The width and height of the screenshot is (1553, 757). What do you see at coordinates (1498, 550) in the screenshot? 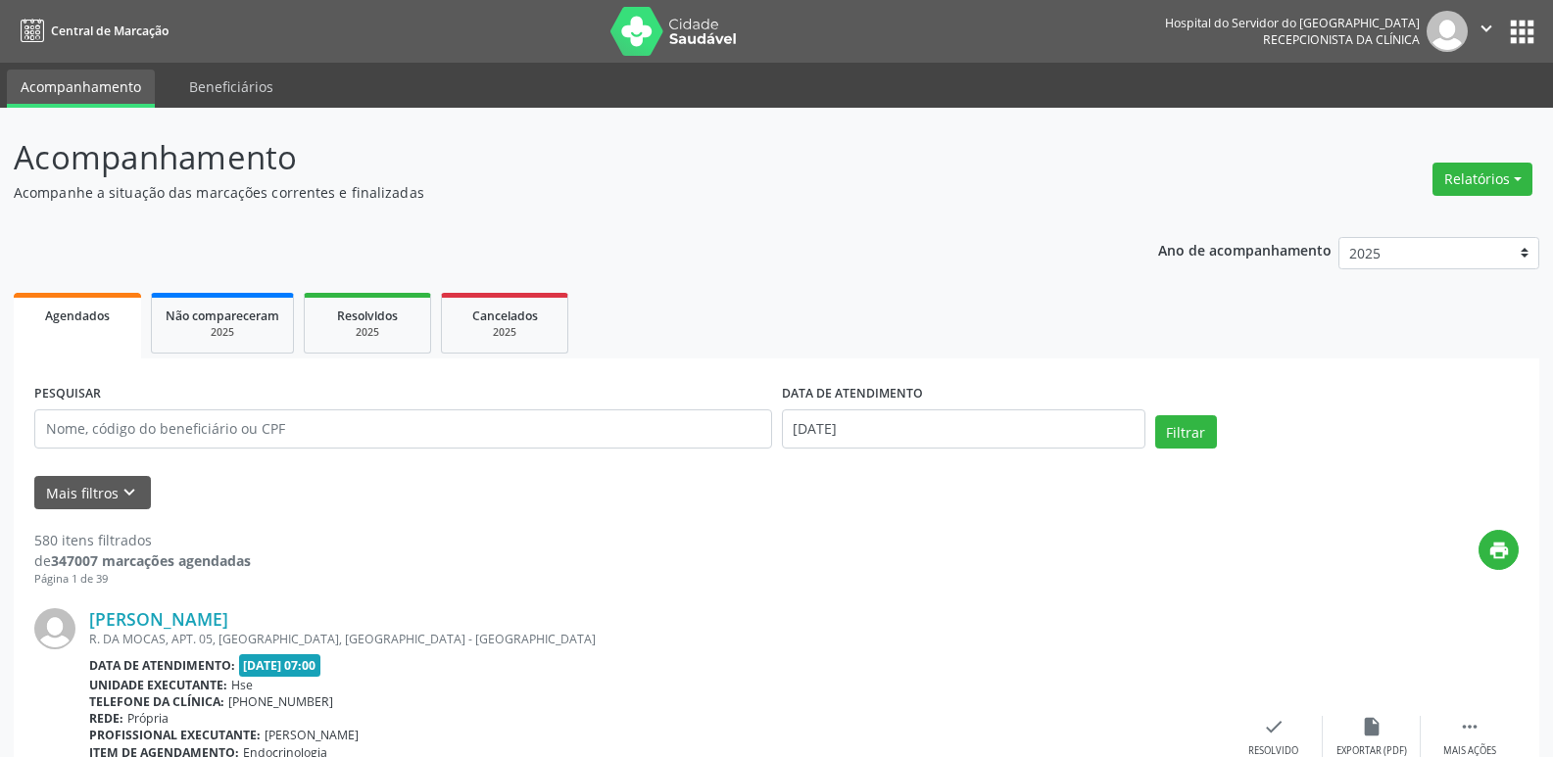
I see `button: print` at bounding box center [1498, 550].